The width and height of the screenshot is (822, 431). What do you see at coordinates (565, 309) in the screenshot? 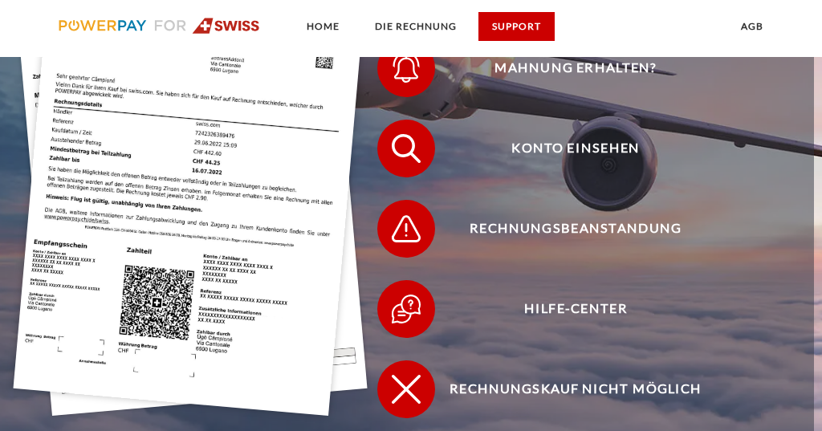
I see `a: Hilfe-Center` at bounding box center [565, 309].